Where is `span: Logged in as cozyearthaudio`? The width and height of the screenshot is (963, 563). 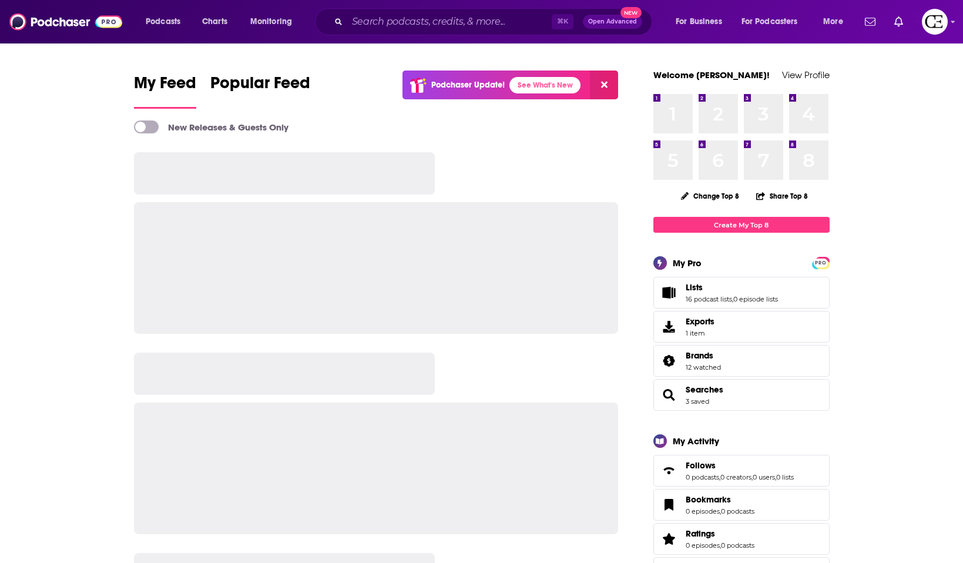
span: Logged in as cozyearthaudio is located at coordinates (935, 22).